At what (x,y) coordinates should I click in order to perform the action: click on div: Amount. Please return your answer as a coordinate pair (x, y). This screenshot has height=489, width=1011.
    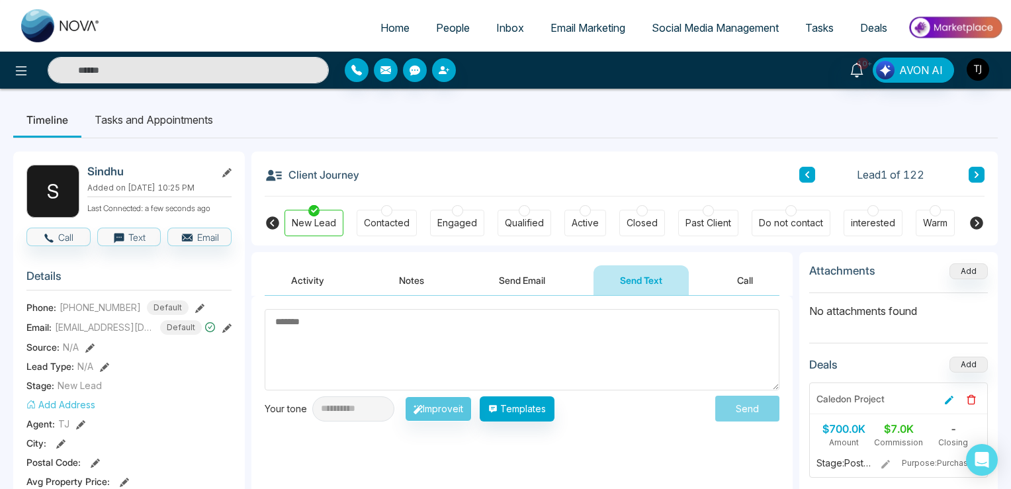
    Looking at the image, I should click on (844, 443).